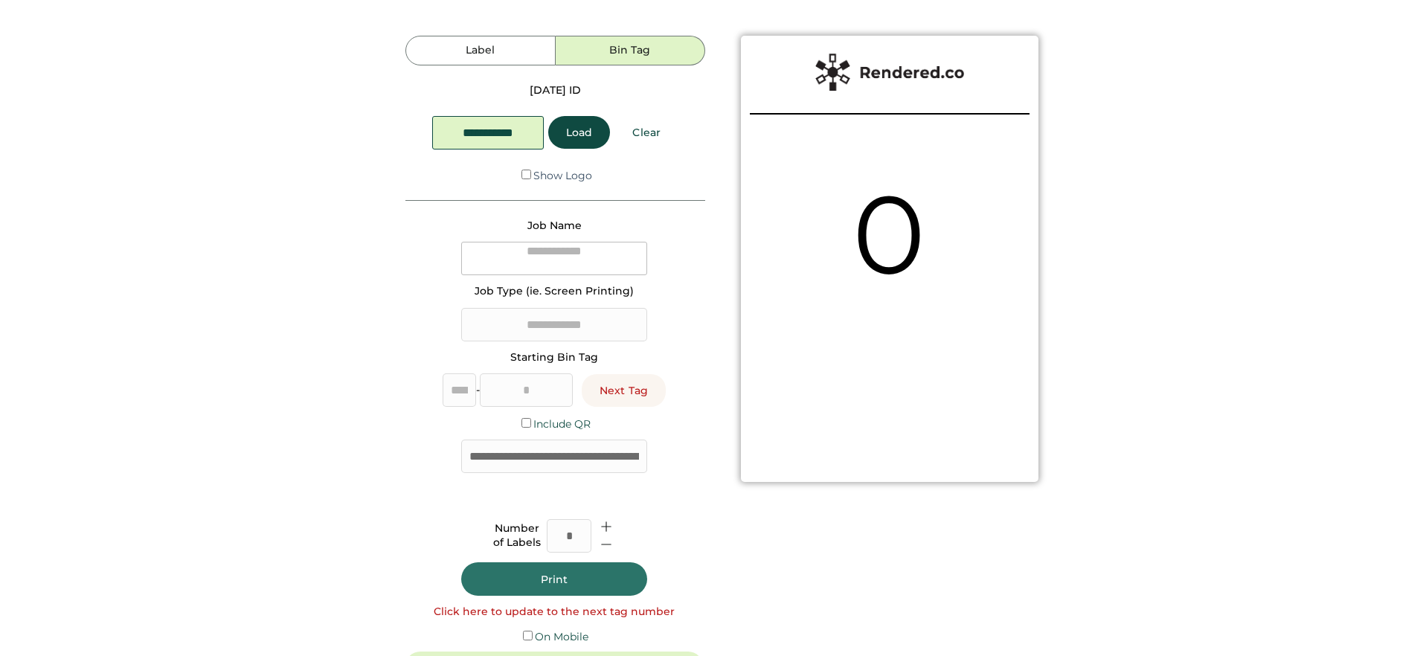  What do you see at coordinates (890, 72) in the screenshot?
I see `img: Rendered%20Label%20Logo%402x.png` at bounding box center [890, 72].